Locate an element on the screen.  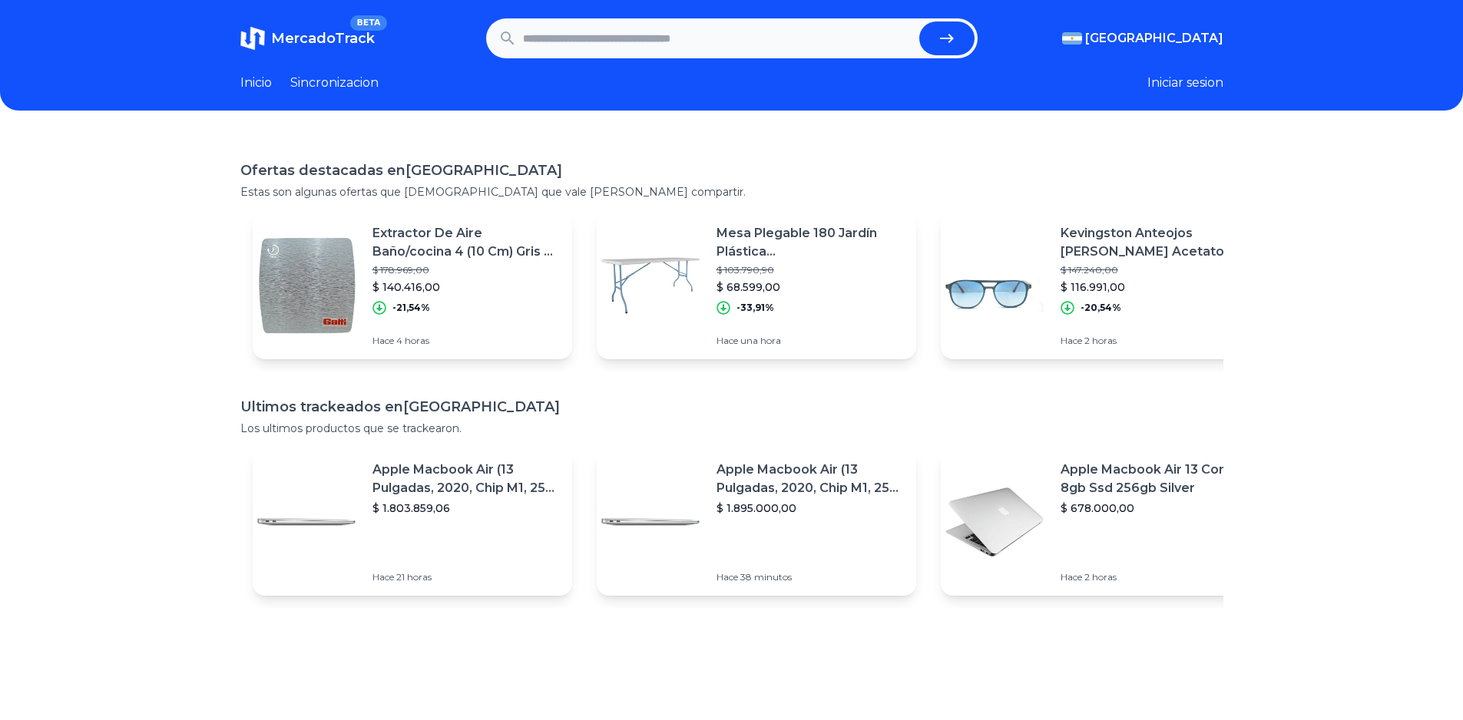
p: $ 678.000,00 is located at coordinates (1154, 508).